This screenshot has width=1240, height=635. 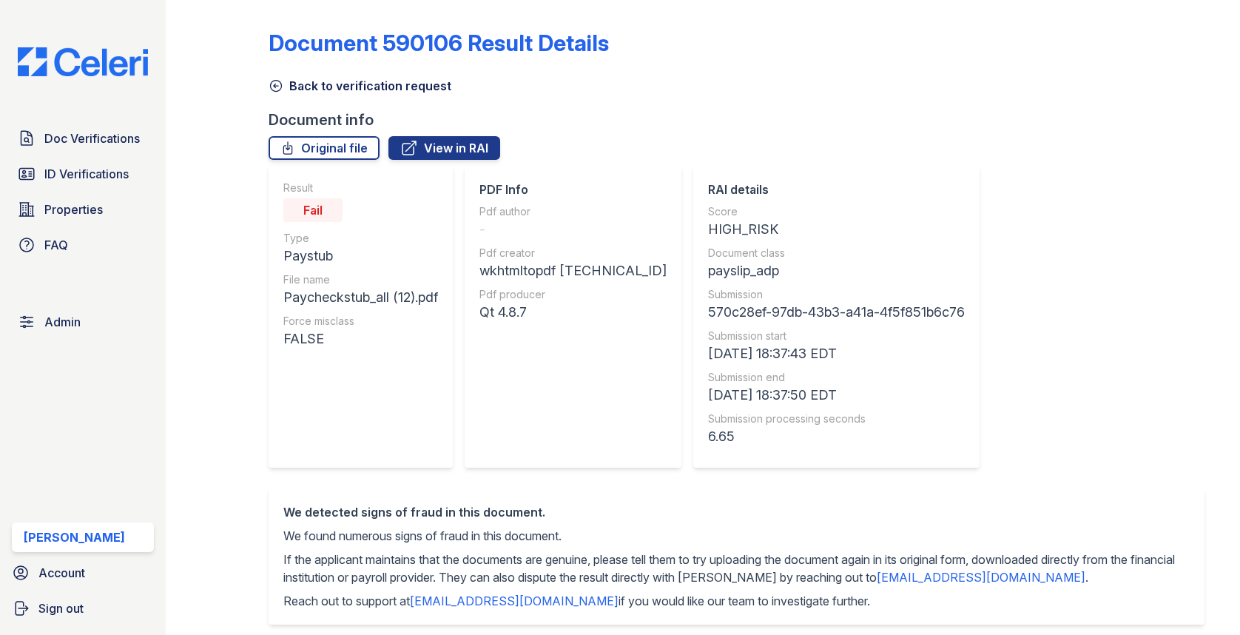 I want to click on button: Sign out, so click(x=83, y=608).